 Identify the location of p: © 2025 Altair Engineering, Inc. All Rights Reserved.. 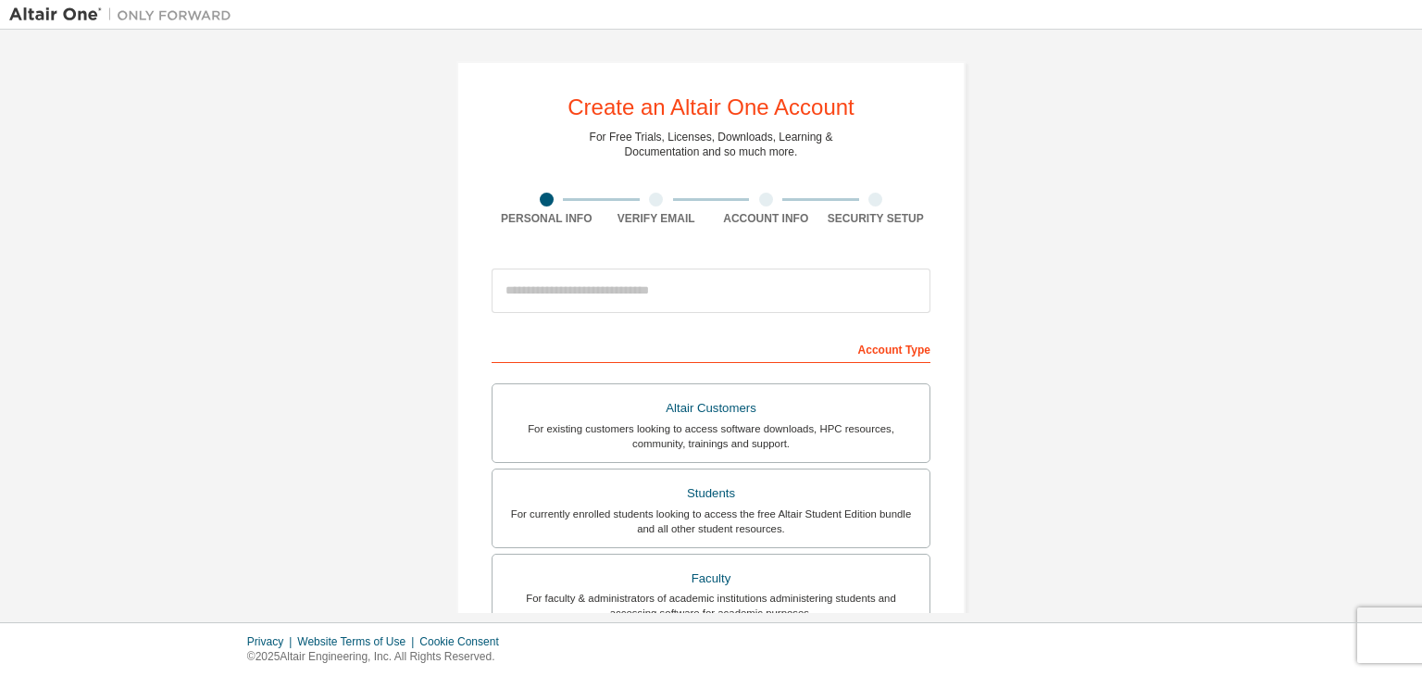
(379, 656).